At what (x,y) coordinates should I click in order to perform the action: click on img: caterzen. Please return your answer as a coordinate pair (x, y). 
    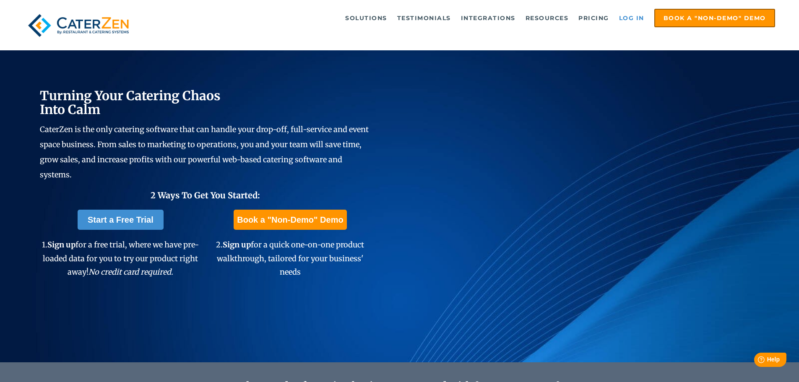
    Looking at the image, I should click on (78, 25).